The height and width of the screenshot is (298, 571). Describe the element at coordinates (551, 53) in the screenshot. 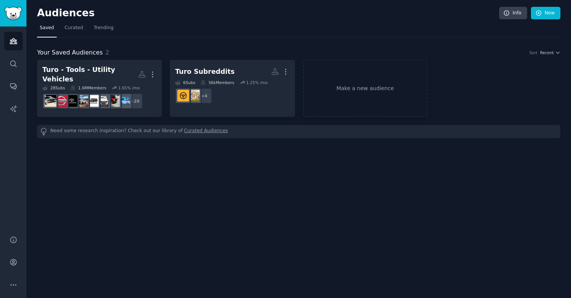

I see `button: Recent` at that location.